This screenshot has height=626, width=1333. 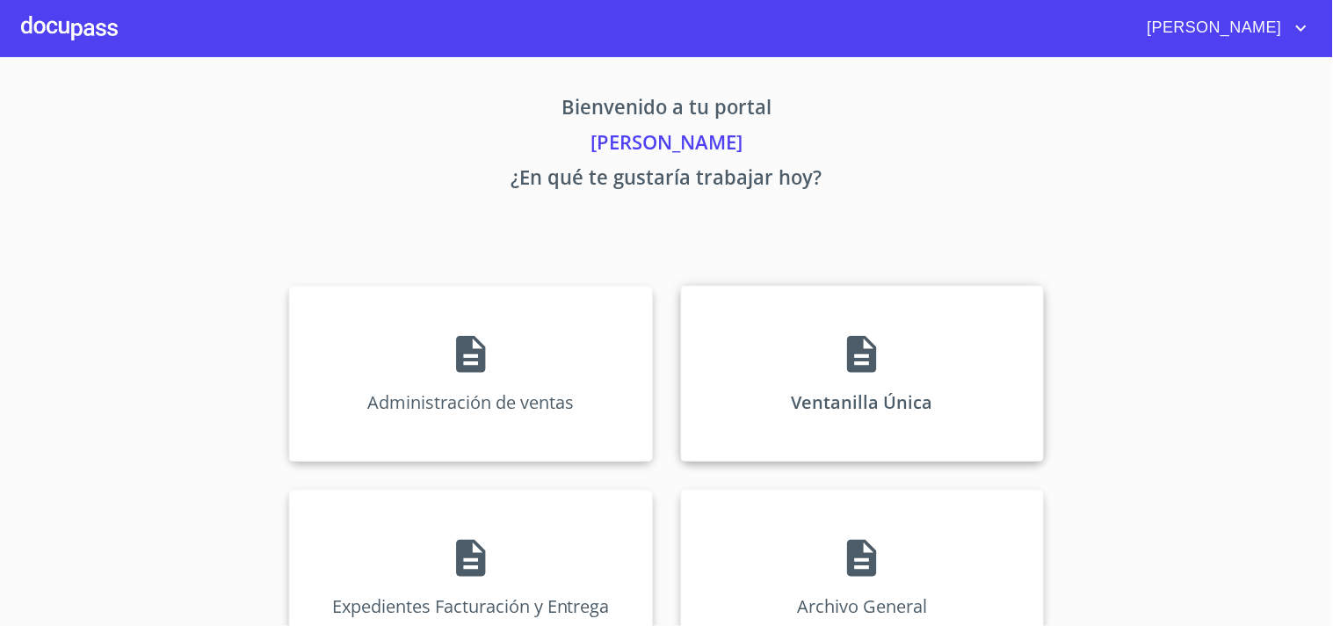 I want to click on p: Expedientes Facturación y Entrega, so click(x=471, y=606).